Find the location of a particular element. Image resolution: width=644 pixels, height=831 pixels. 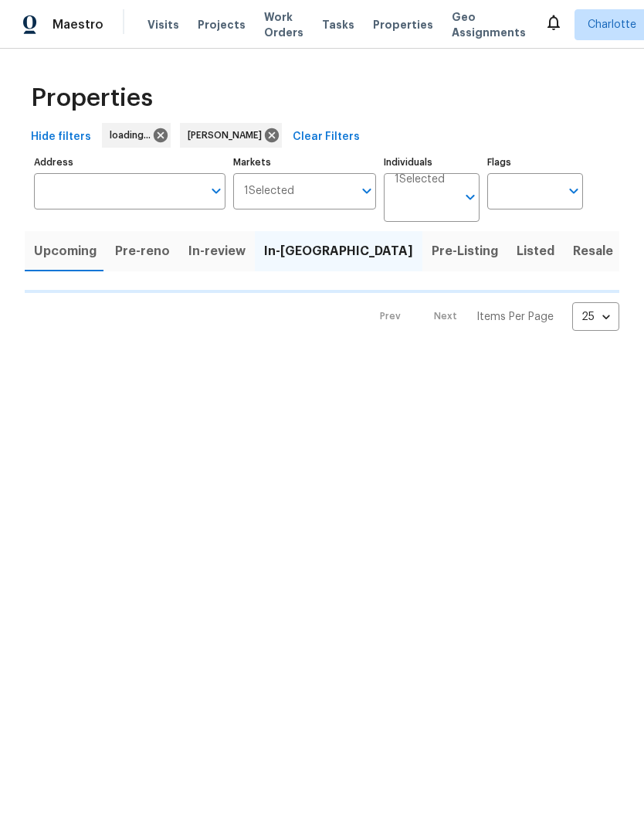

label: Markets is located at coordinates (305, 162).